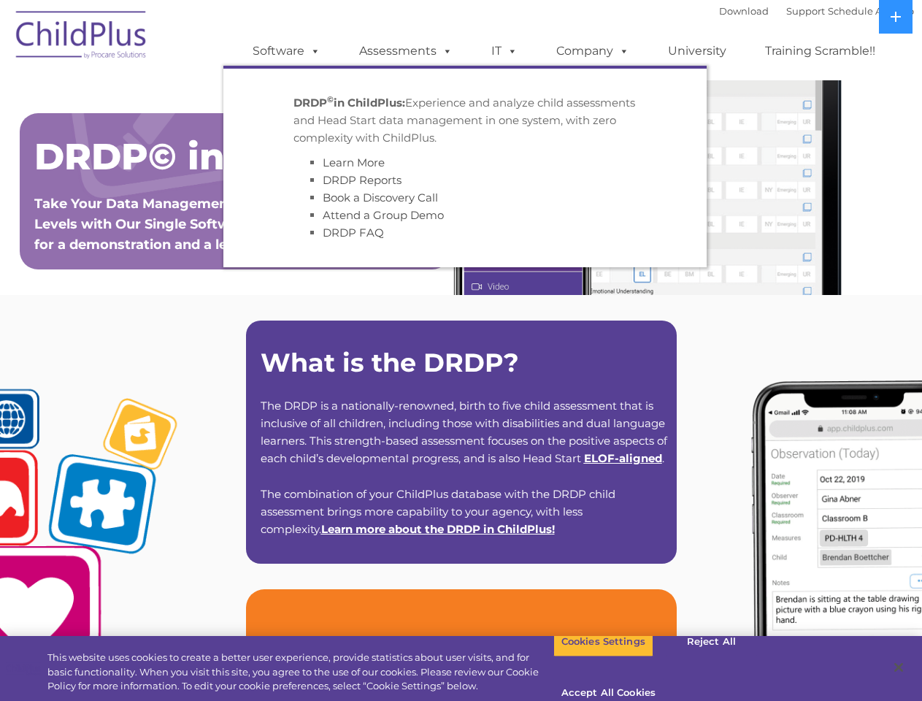 The height and width of the screenshot is (701, 922). Describe the element at coordinates (383, 215) in the screenshot. I see `a: Attend a Group Demo` at that location.